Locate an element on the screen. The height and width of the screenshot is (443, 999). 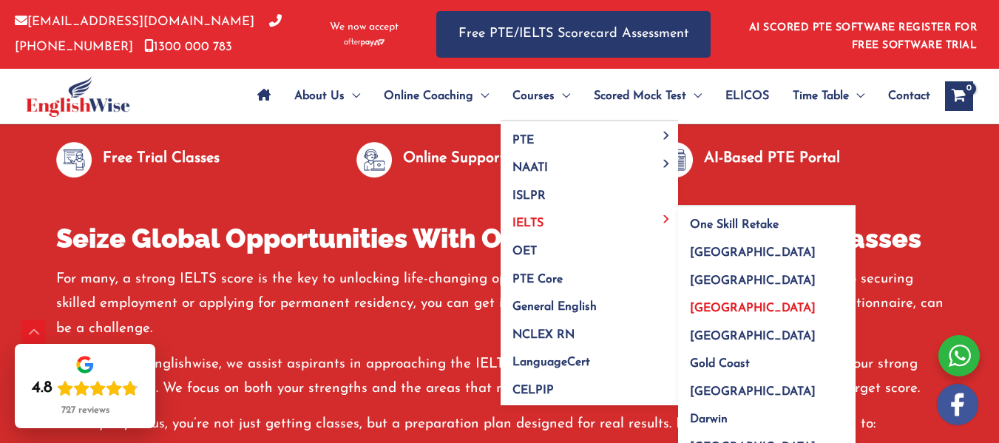
span: CELPIP is located at coordinates (533, 391).